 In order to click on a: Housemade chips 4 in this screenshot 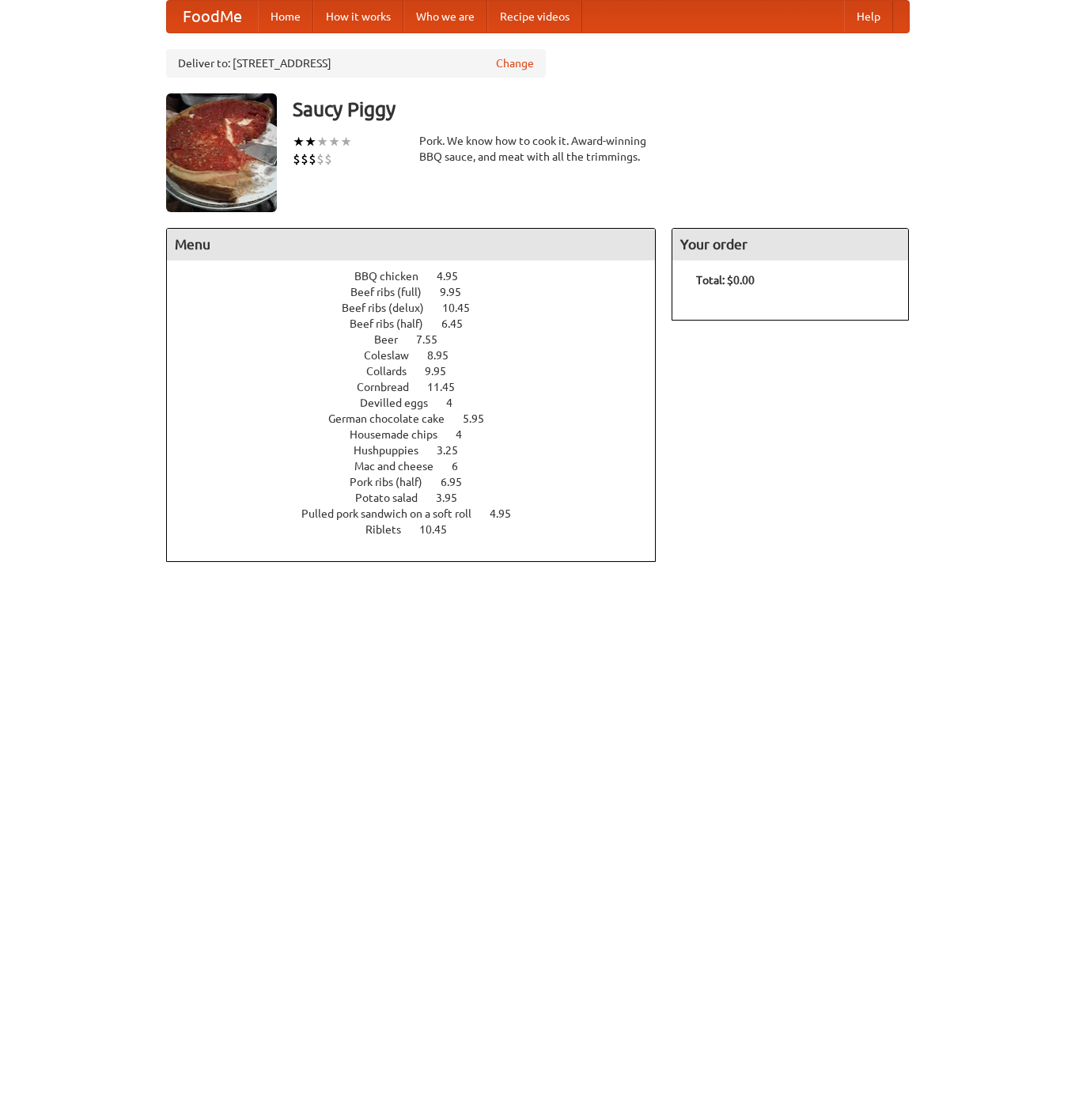, I will do `click(420, 434)`.